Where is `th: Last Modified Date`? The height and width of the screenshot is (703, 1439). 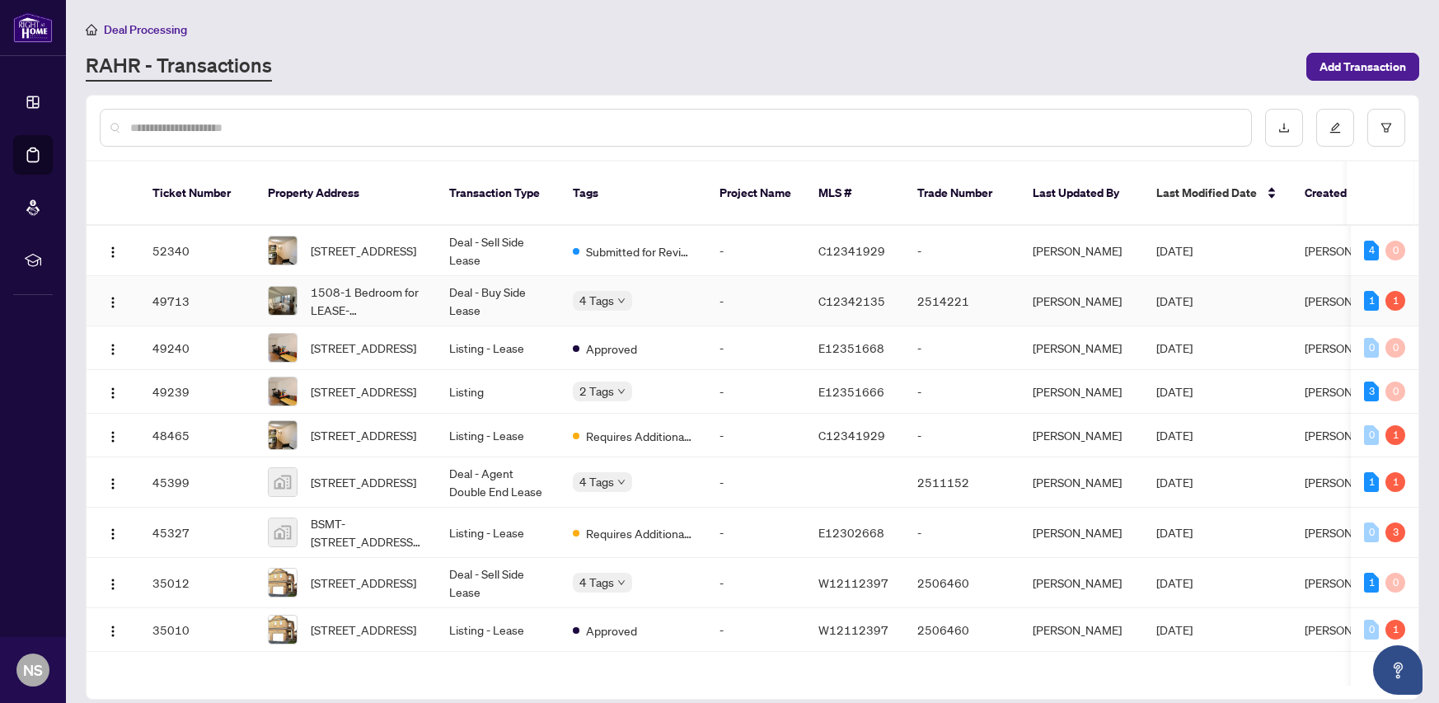
th: Last Modified Date is located at coordinates (1217, 194).